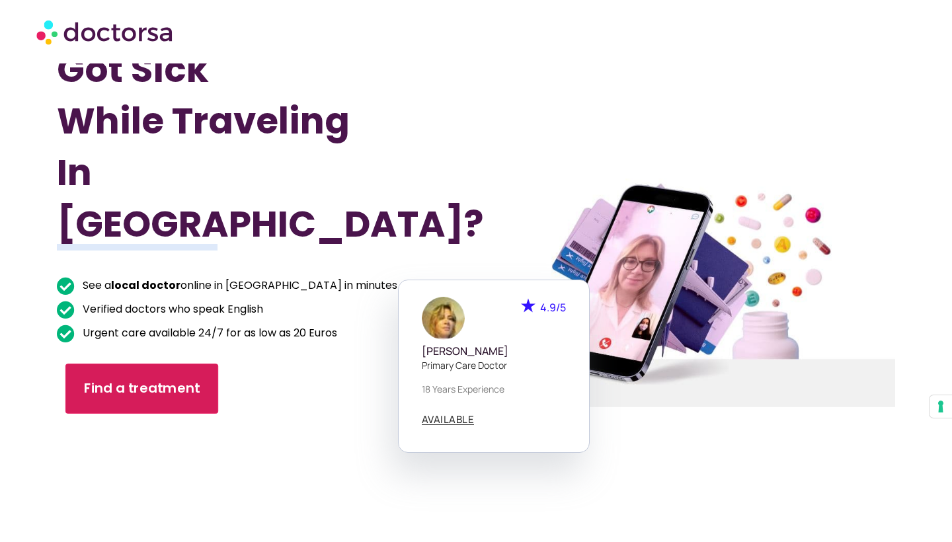 This screenshot has height=542, width=952. I want to click on span: Urgent care available 24/7 for as low as 20 Euros, so click(208, 333).